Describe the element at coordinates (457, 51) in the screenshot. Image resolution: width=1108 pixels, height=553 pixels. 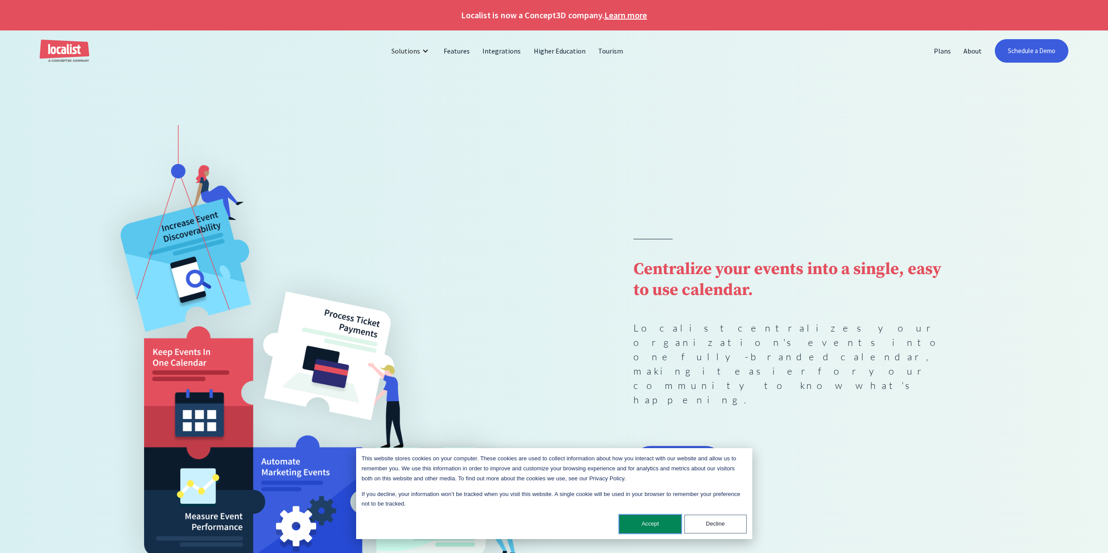
I see `a: Features` at that location.